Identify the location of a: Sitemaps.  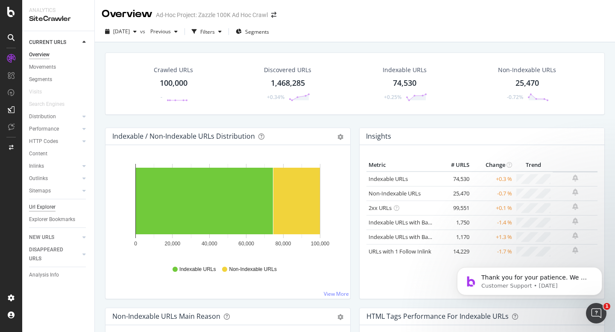
(54, 191).